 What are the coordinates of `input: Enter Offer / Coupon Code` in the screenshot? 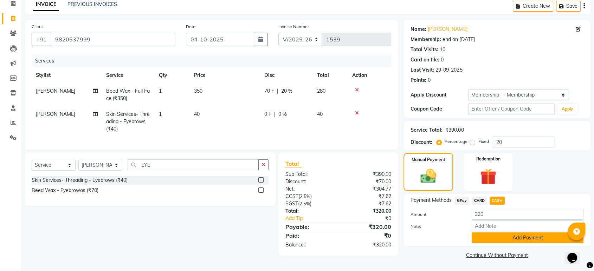 It's located at (511, 109).